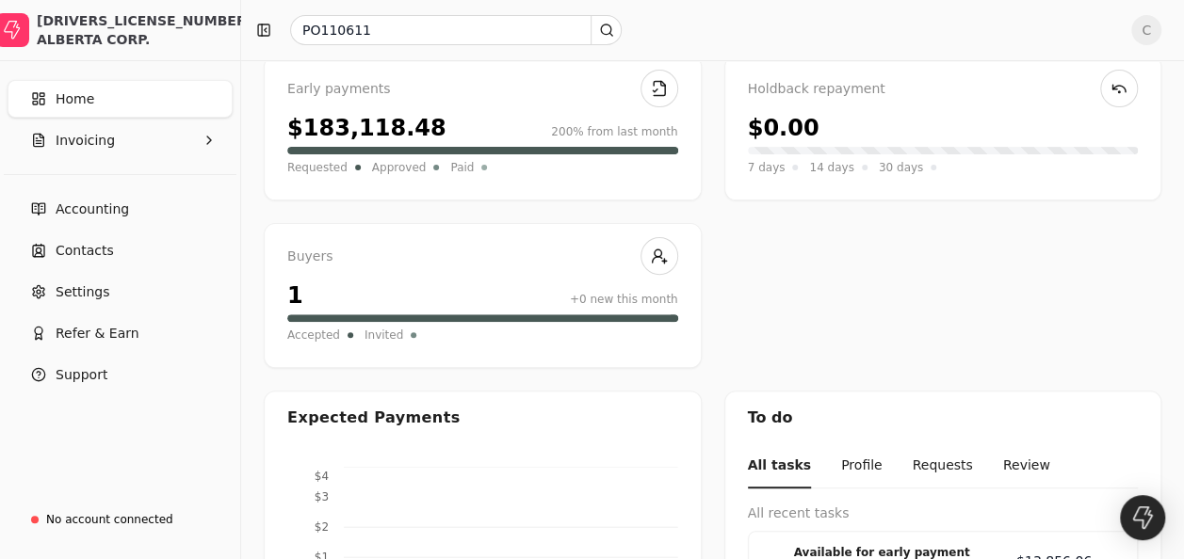  I want to click on div: +0 new this month, so click(624, 300).